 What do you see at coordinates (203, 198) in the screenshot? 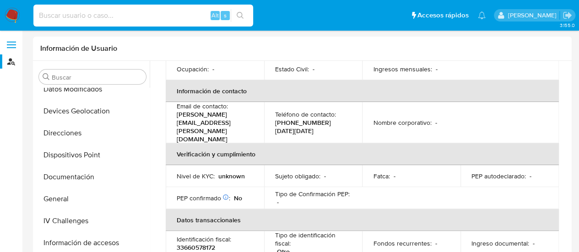
I see `p: PEP confirmado :` at bounding box center [203, 198].